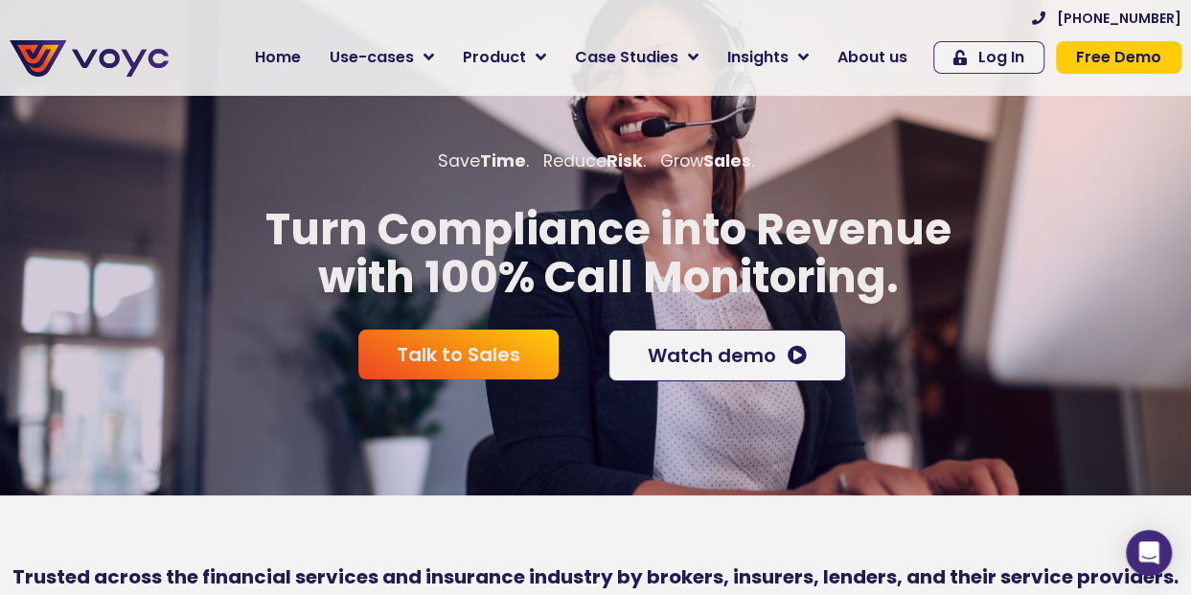 The width and height of the screenshot is (1191, 595). Describe the element at coordinates (278, 57) in the screenshot. I see `a: Home` at that location.